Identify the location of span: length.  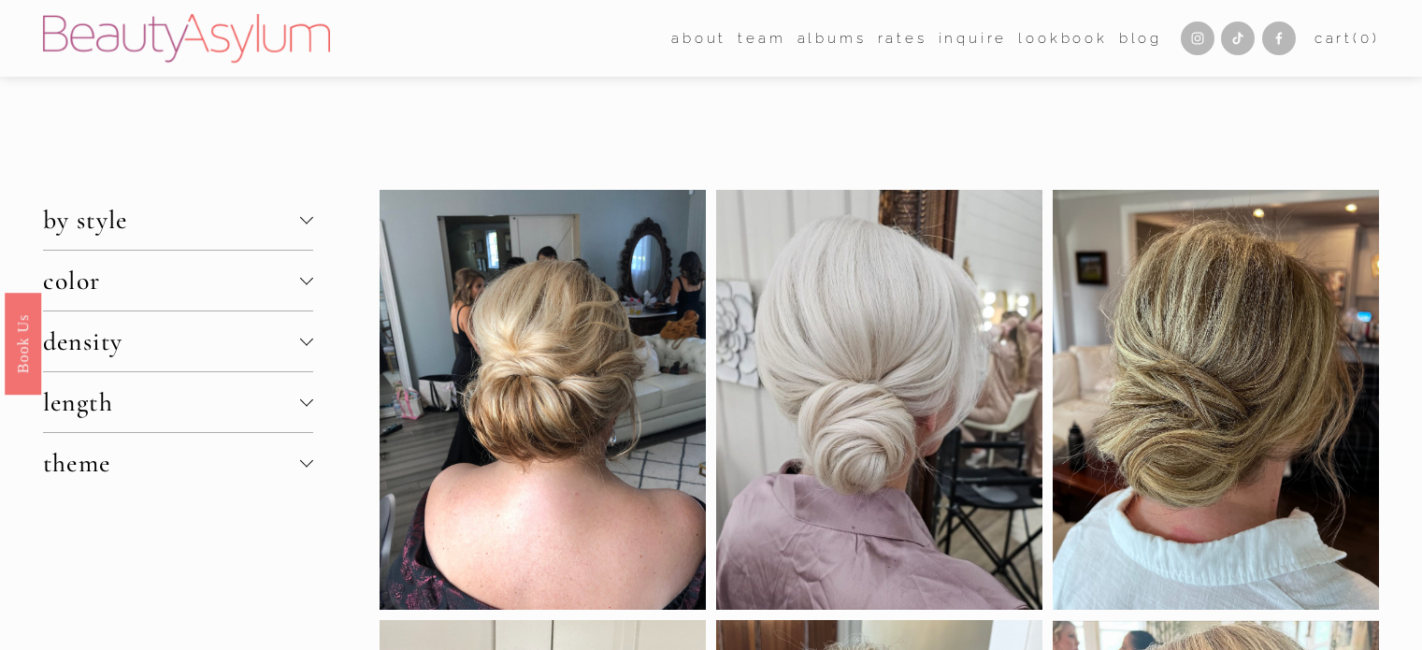
(171, 402).